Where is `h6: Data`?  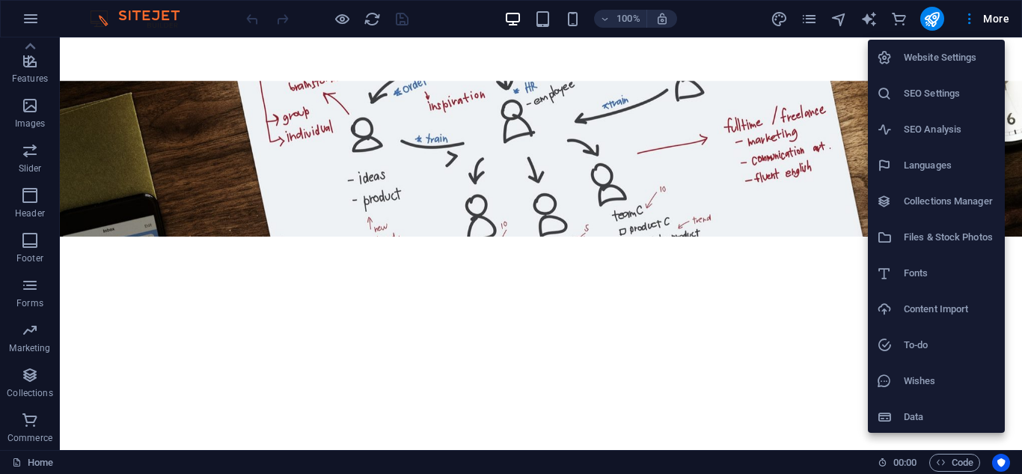 h6: Data is located at coordinates (950, 417).